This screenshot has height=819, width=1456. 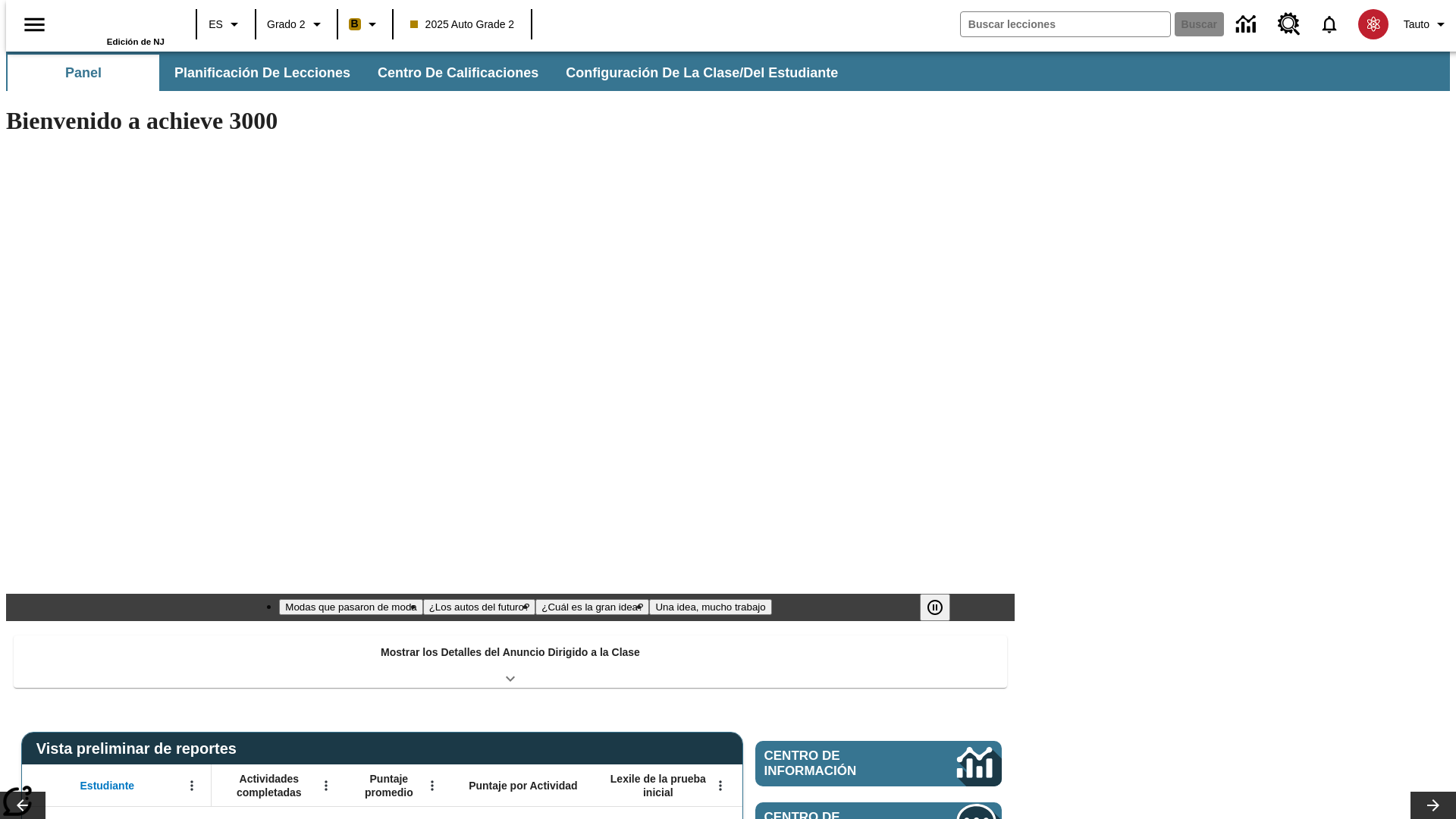 What do you see at coordinates (355, 24) in the screenshot?
I see `span: B` at bounding box center [355, 24].